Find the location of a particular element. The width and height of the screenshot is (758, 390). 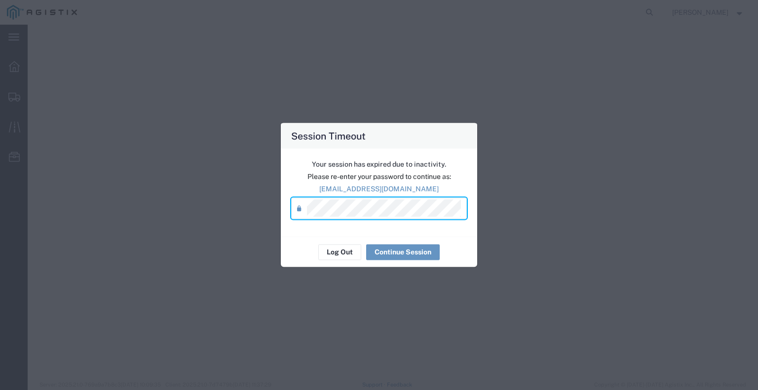

button: Continue Session is located at coordinates (403, 252).